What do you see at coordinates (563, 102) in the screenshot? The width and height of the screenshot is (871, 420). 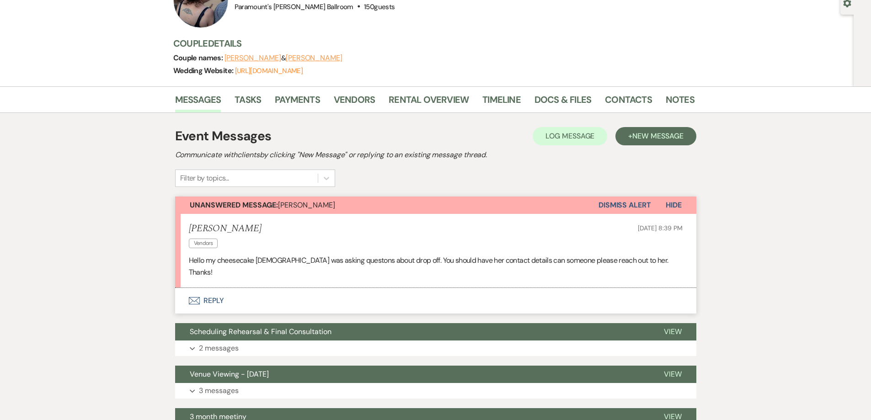 I see `a: Docs & Files` at bounding box center [563, 102].